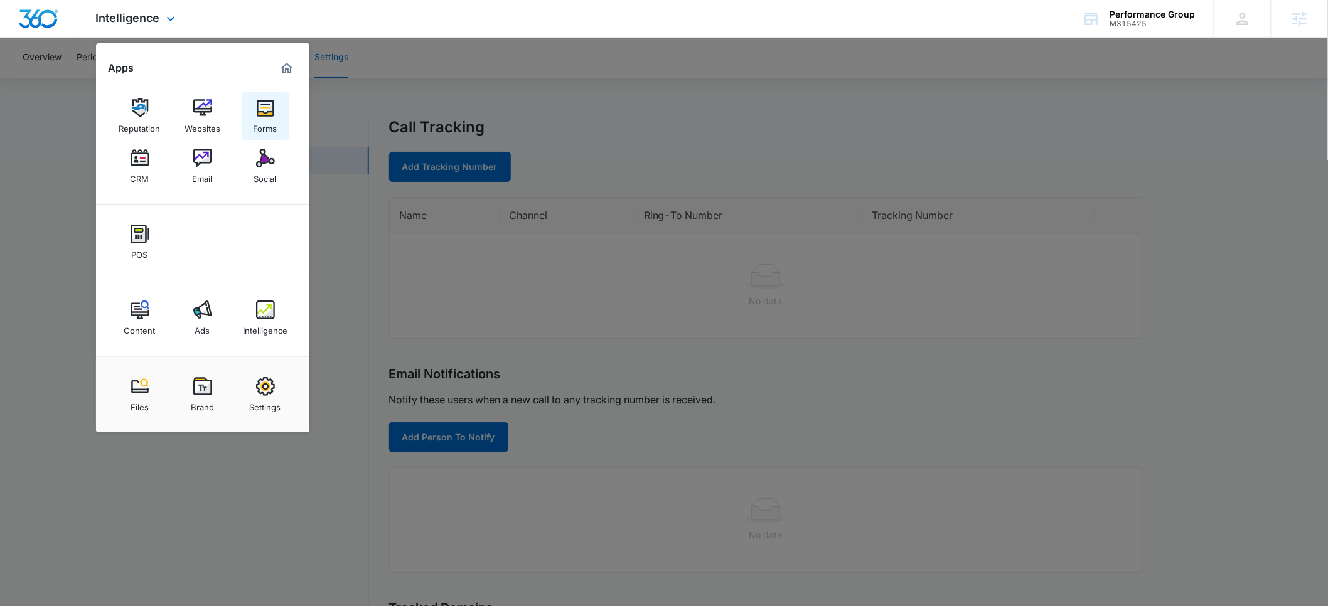 This screenshot has height=606, width=1328. Describe the element at coordinates (140, 252) in the screenshot. I see `div: POS` at that location.